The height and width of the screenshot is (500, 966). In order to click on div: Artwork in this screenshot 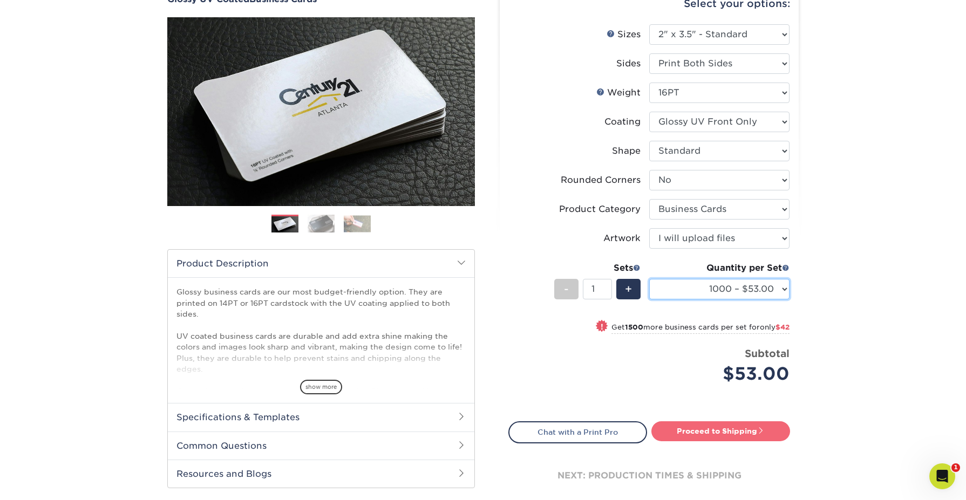, I will do `click(622, 239)`.